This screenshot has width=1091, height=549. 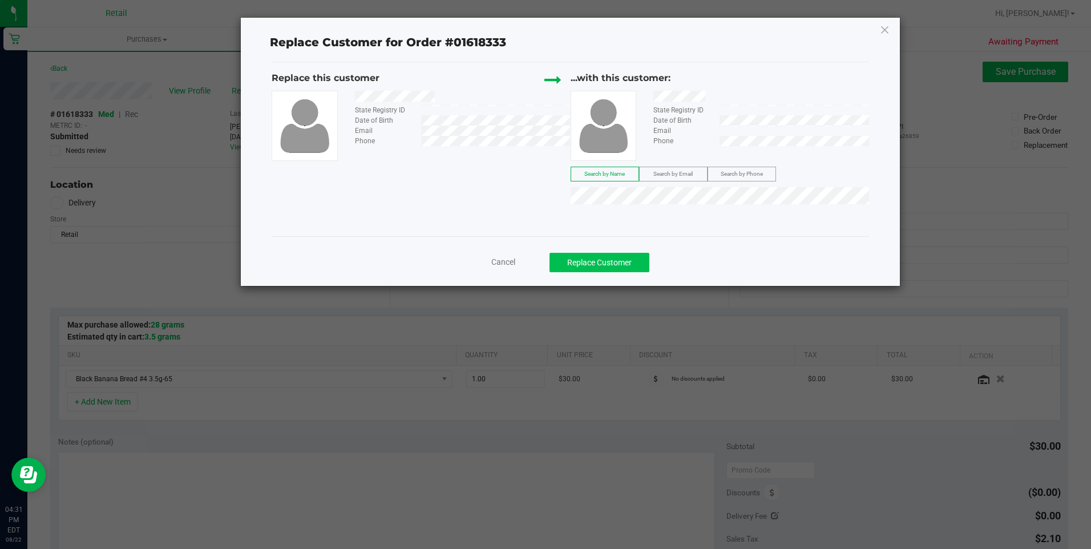 What do you see at coordinates (325, 78) in the screenshot?
I see `span: Replace this customer` at bounding box center [325, 78].